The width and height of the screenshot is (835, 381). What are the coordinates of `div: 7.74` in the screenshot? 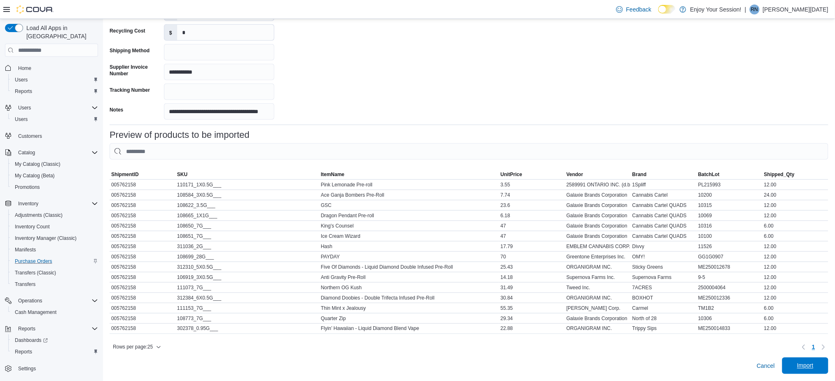 It's located at (532, 195).